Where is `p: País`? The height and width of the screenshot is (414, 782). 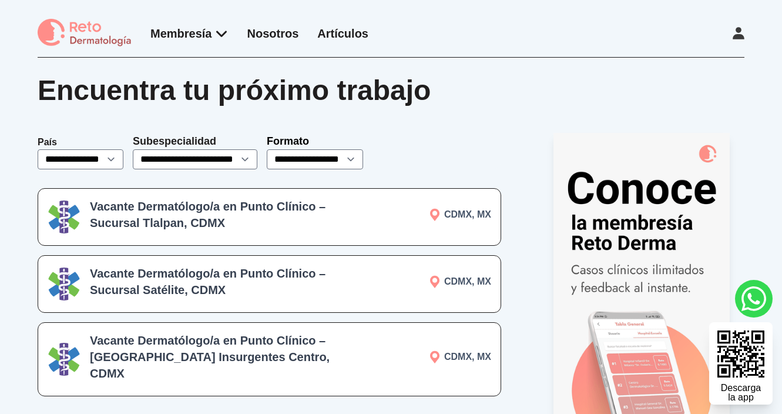
p: País is located at coordinates (81, 142).